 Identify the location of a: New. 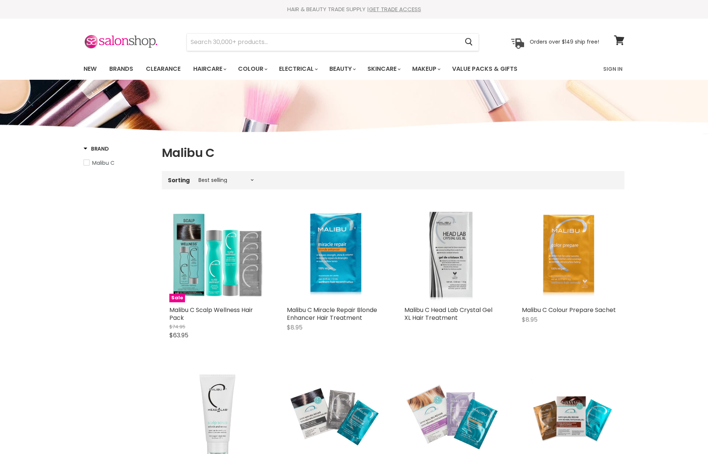
(90, 69).